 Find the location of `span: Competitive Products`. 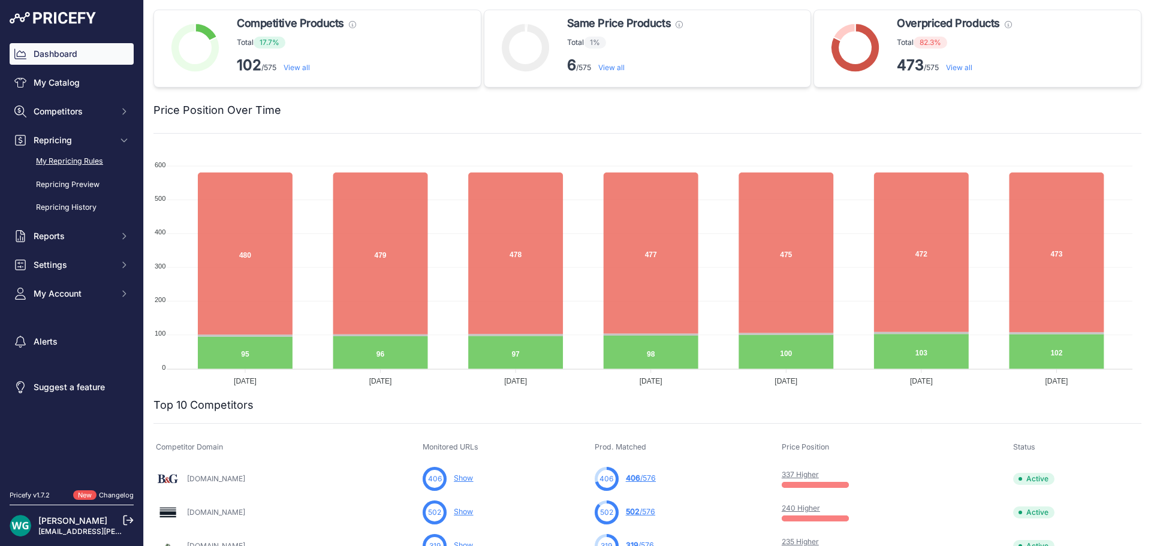

span: Competitive Products is located at coordinates (290, 23).